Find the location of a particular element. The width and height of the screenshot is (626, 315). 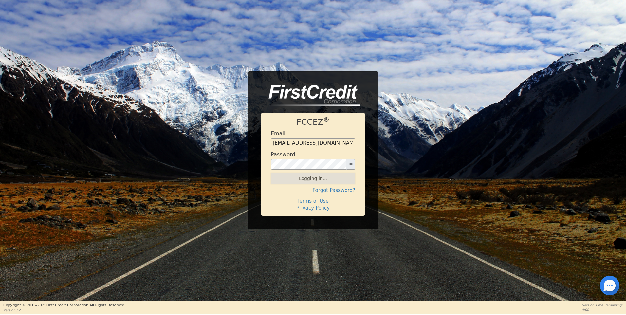

span: All Rights Reserved. is located at coordinates (107, 305).